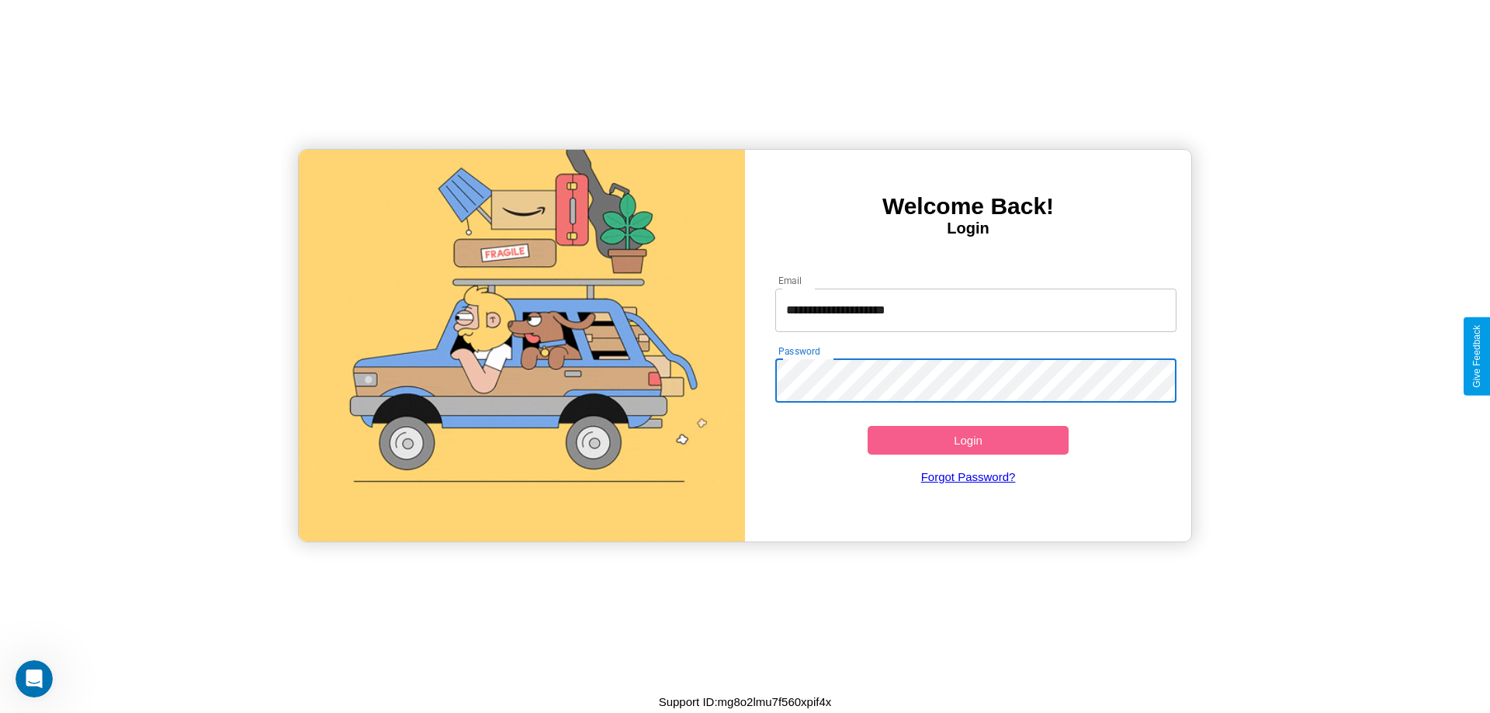 The height and width of the screenshot is (713, 1490). What do you see at coordinates (798, 351) in the screenshot?
I see `label: Password` at bounding box center [798, 351].